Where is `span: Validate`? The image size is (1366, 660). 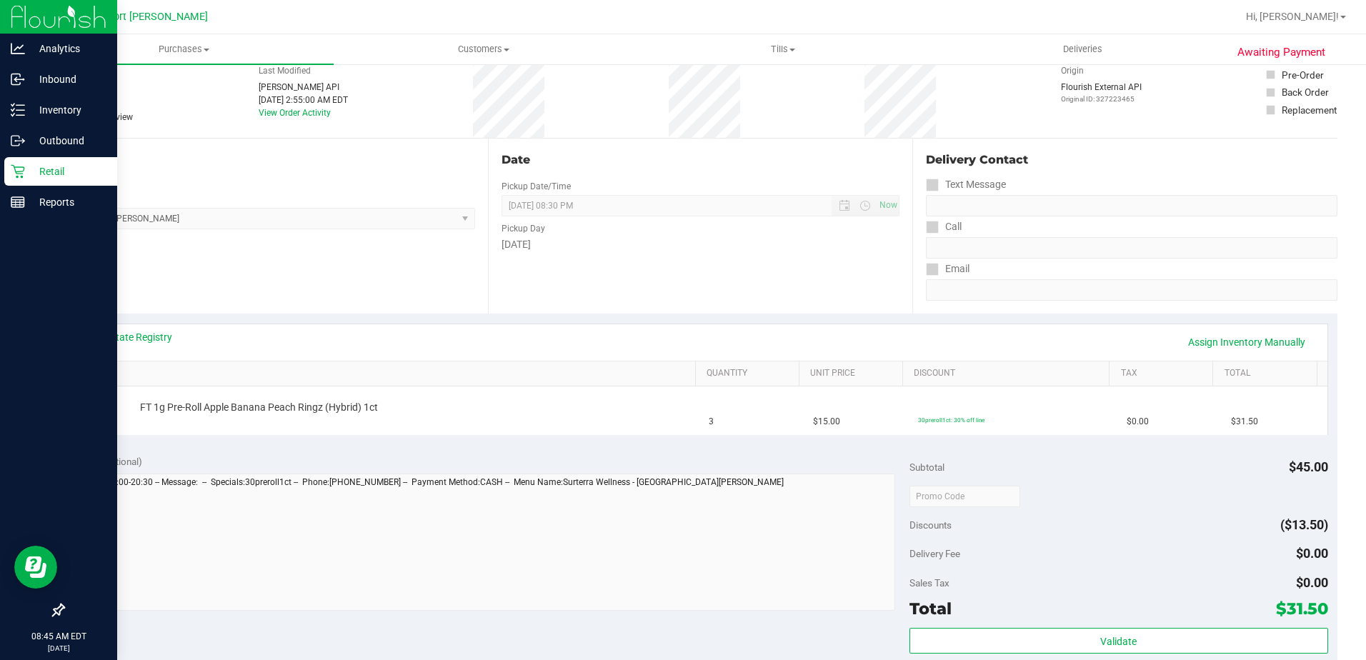
span: Validate is located at coordinates (1118, 641).